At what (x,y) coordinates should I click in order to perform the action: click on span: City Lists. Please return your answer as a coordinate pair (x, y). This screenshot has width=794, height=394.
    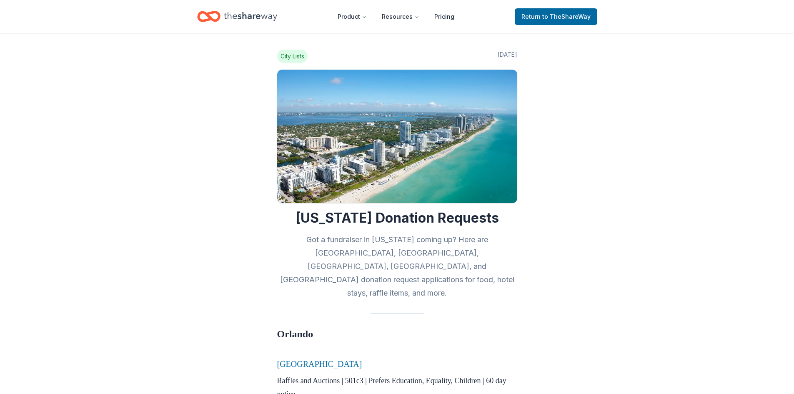
    Looking at the image, I should click on (292, 56).